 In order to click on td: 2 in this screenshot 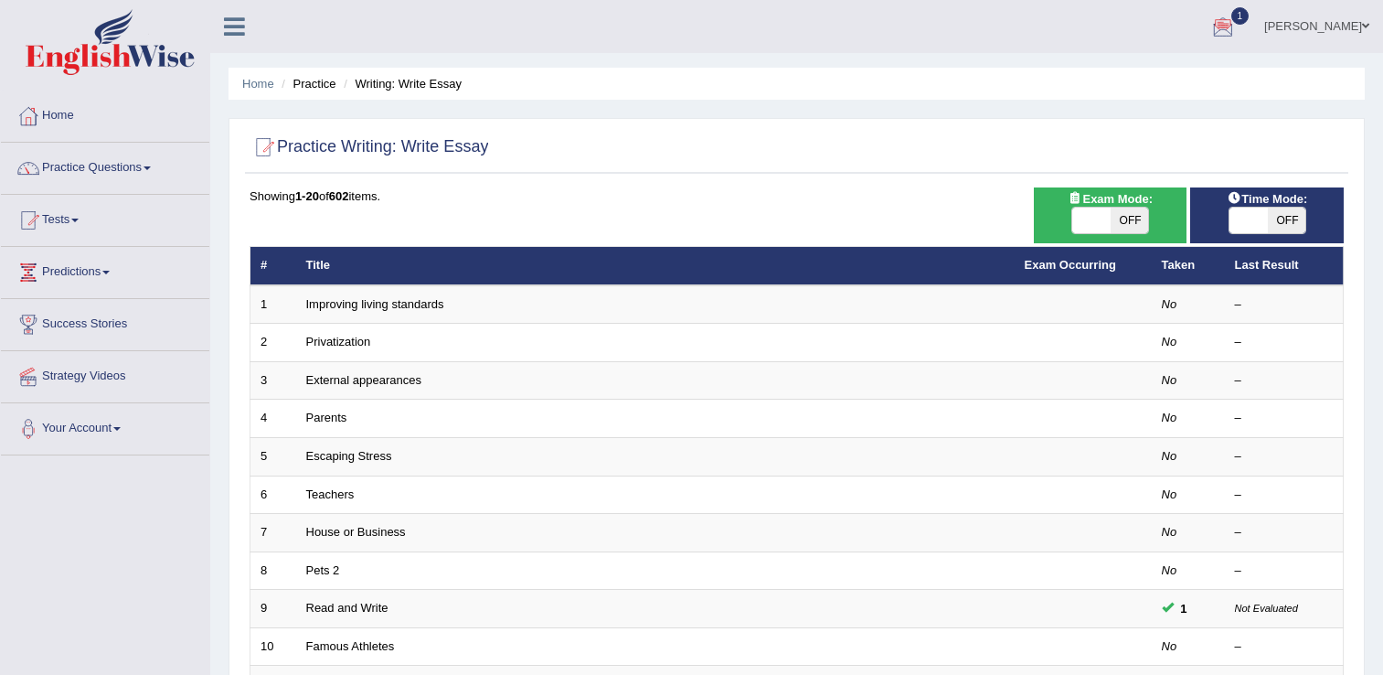, I will do `click(273, 343)`.